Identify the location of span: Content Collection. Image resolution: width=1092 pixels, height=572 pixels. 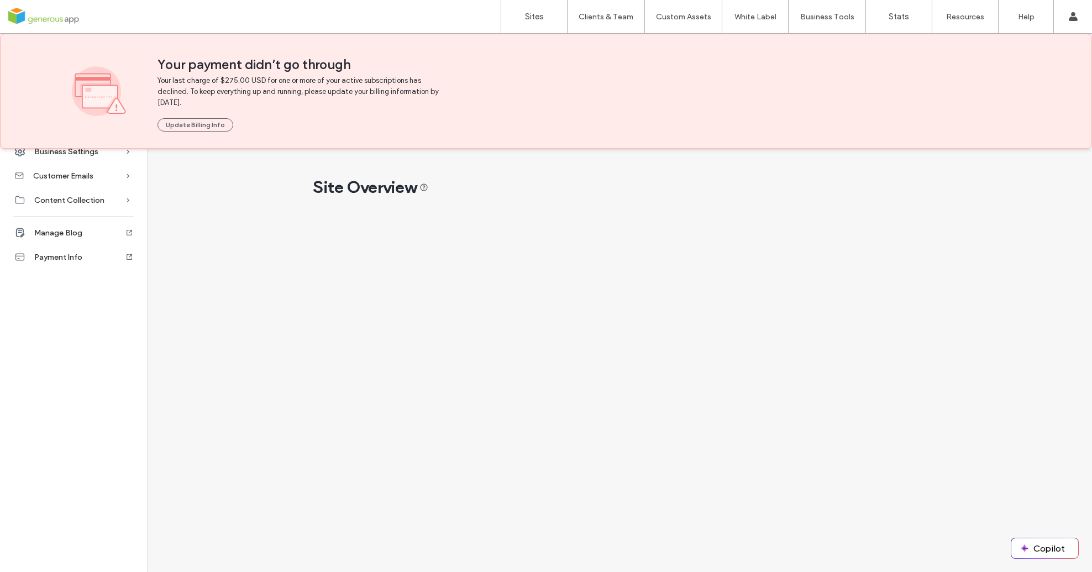
(69, 200).